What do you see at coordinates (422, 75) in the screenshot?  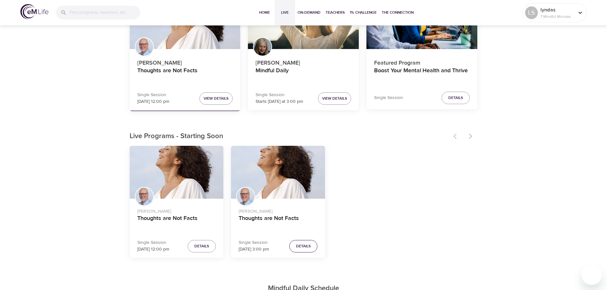 I see `h4: Boost Your Mental Health and Thrive` at bounding box center [422, 75].